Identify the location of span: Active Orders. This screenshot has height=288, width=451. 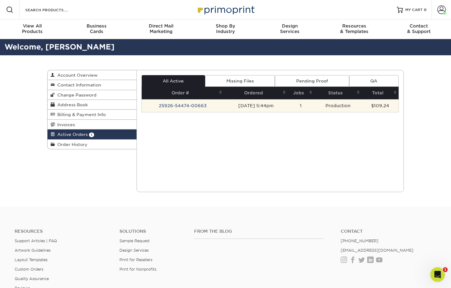
(71, 134).